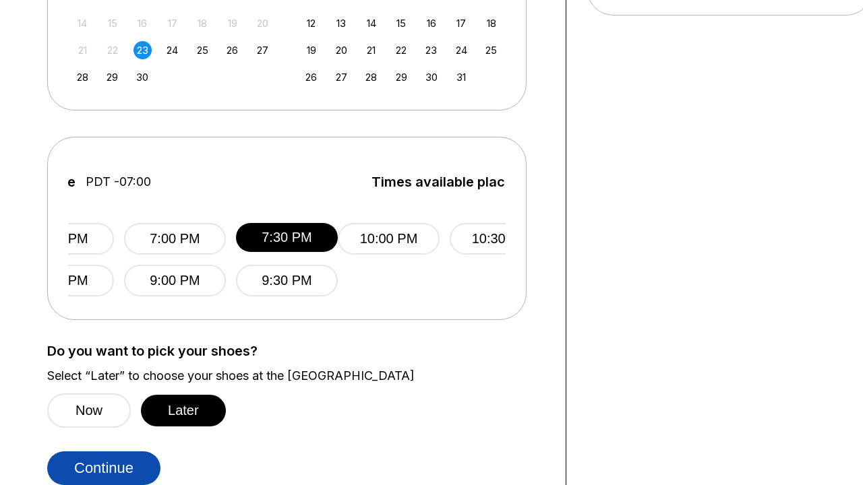  I want to click on div: Choose Thursday, September 25th, 2025, so click(202, 50).